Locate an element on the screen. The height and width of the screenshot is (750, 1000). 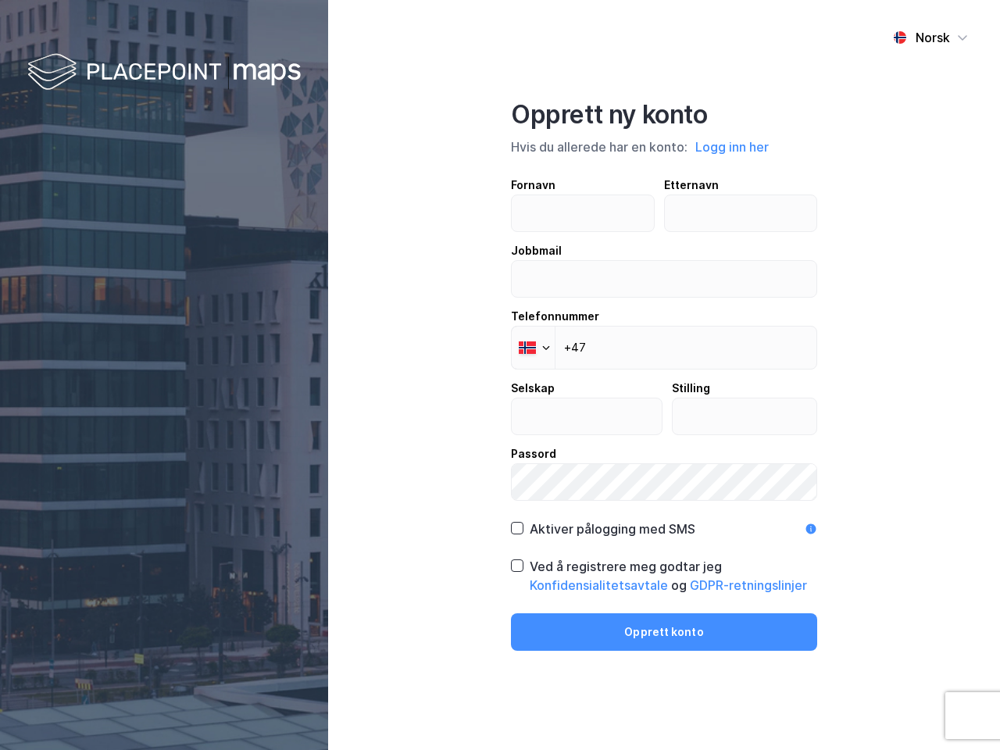
div: Etternavn is located at coordinates (741, 185).